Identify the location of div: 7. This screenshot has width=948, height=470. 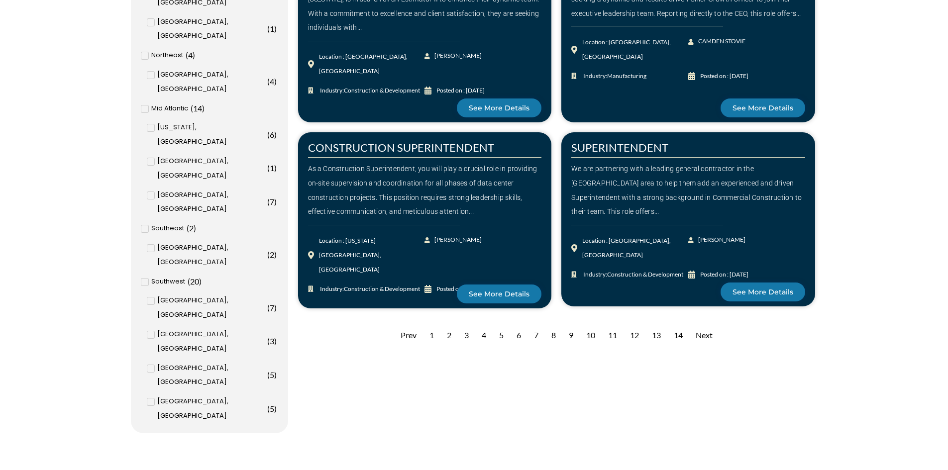
(536, 335).